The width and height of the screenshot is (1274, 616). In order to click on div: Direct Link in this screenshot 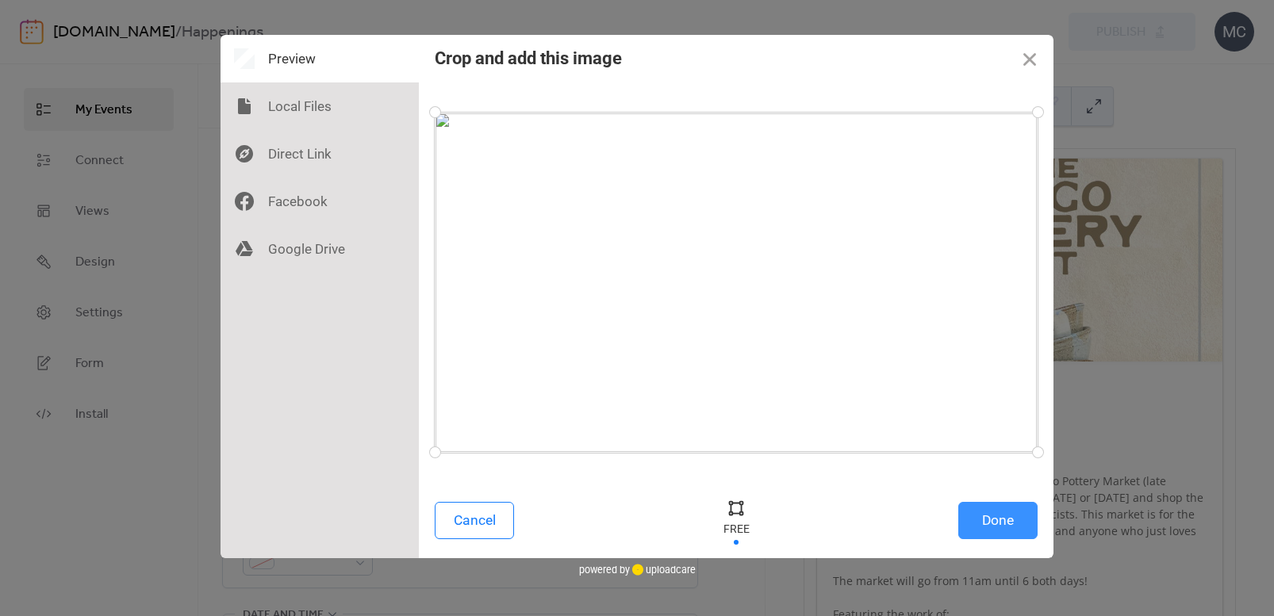, I will do `click(320, 154)`.